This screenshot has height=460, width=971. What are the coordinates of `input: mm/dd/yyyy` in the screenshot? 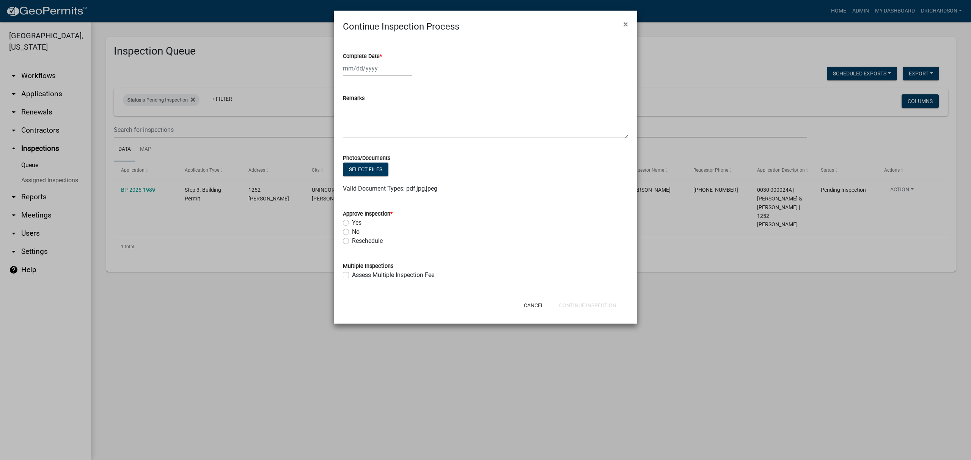 It's located at (377, 68).